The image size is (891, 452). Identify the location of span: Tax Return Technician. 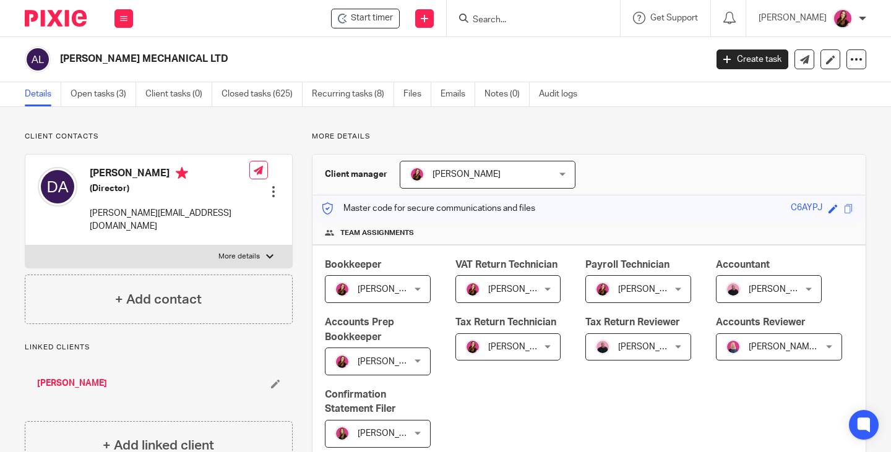
(505, 322).